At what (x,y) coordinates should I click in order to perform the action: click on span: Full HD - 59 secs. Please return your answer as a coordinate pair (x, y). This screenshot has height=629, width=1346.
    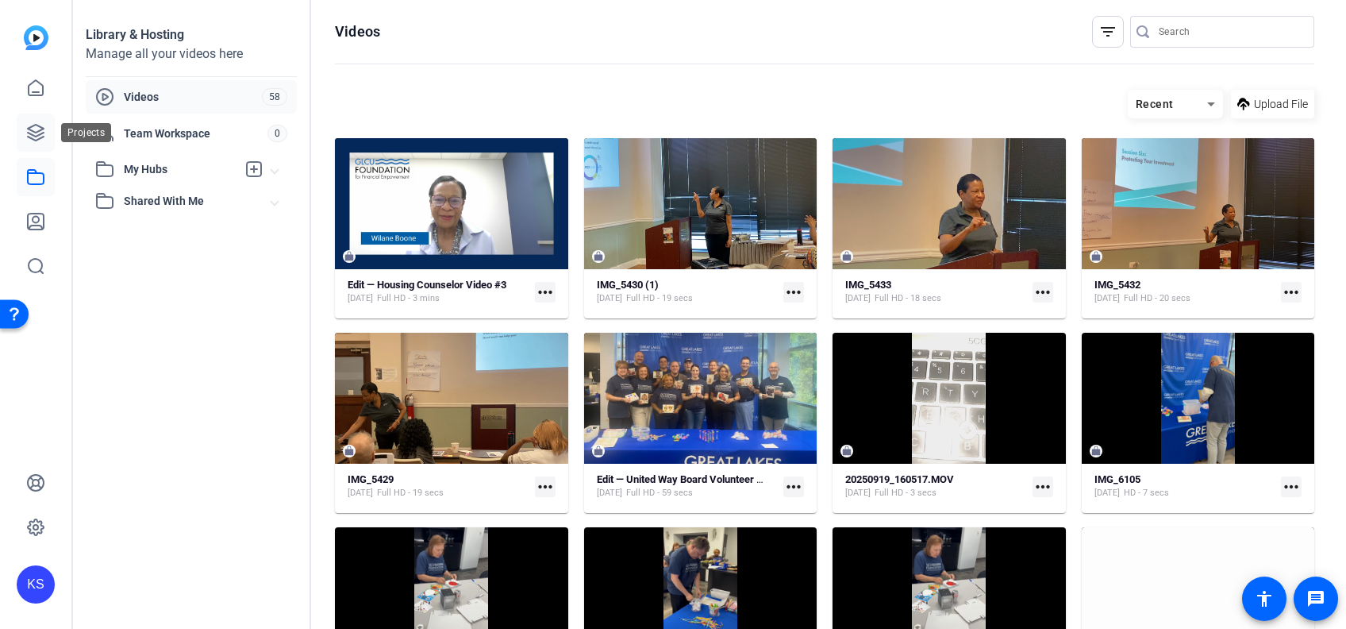
    Looking at the image, I should click on (660, 493).